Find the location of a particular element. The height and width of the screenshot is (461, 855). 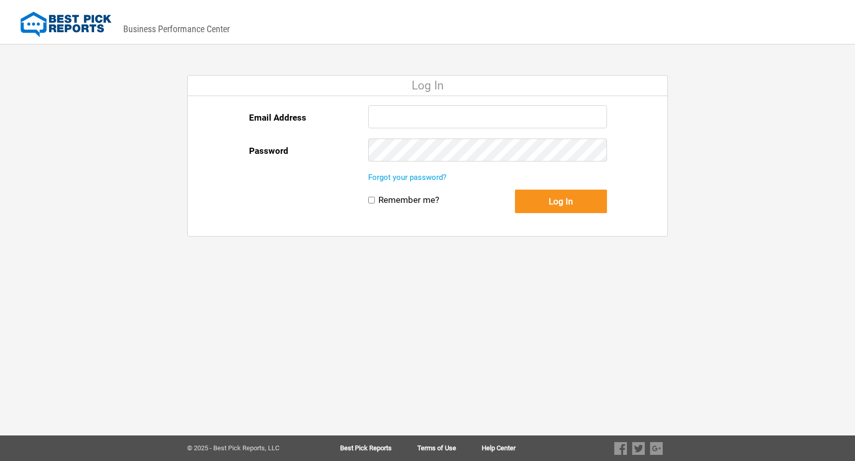

a: Best Pick Reports is located at coordinates (378, 448).